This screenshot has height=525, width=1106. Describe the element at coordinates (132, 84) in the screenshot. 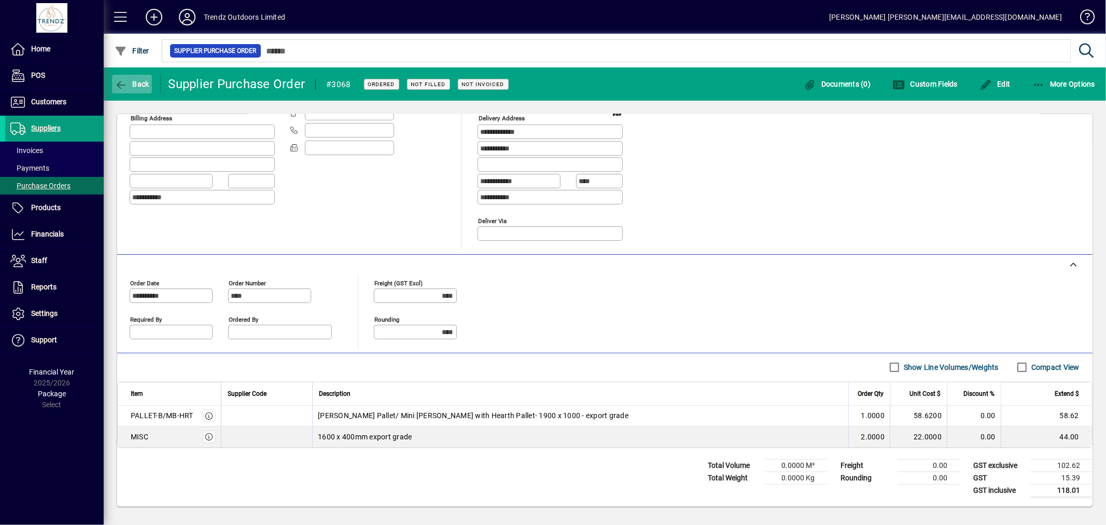

I see `button: Back` at that location.